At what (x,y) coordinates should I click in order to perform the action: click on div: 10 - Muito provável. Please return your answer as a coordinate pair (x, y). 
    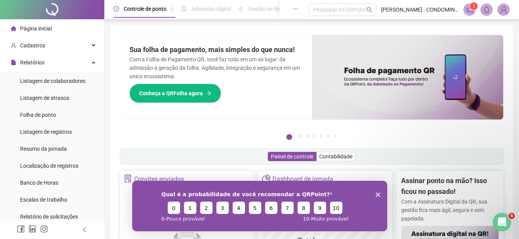
    Looking at the image, I should click on (180, 38).